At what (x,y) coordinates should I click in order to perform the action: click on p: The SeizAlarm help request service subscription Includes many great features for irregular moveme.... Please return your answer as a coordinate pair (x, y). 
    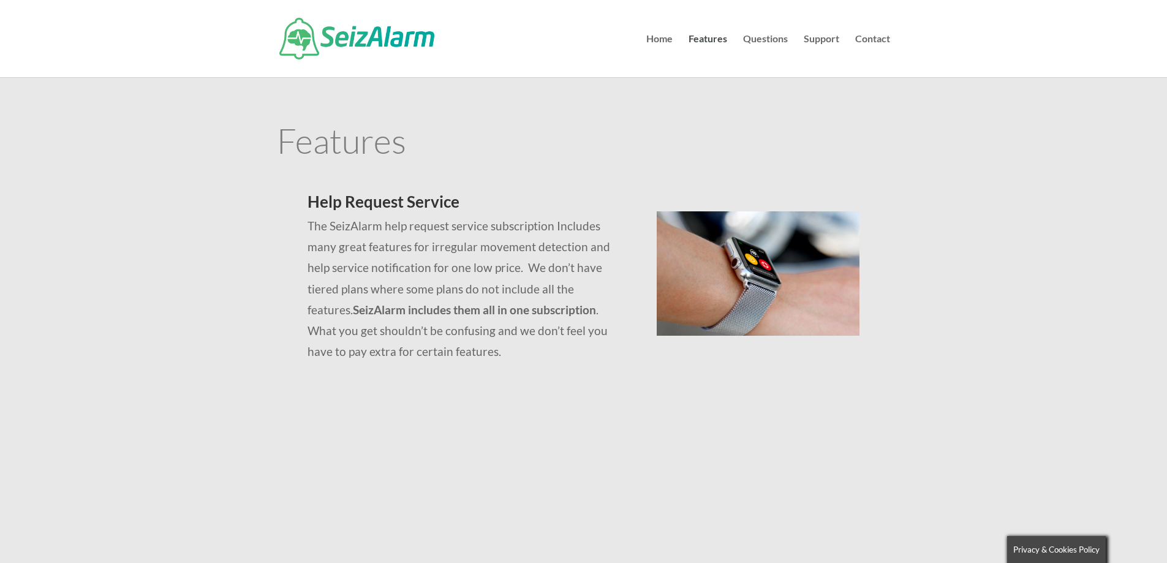
    Looking at the image, I should click on (467, 288).